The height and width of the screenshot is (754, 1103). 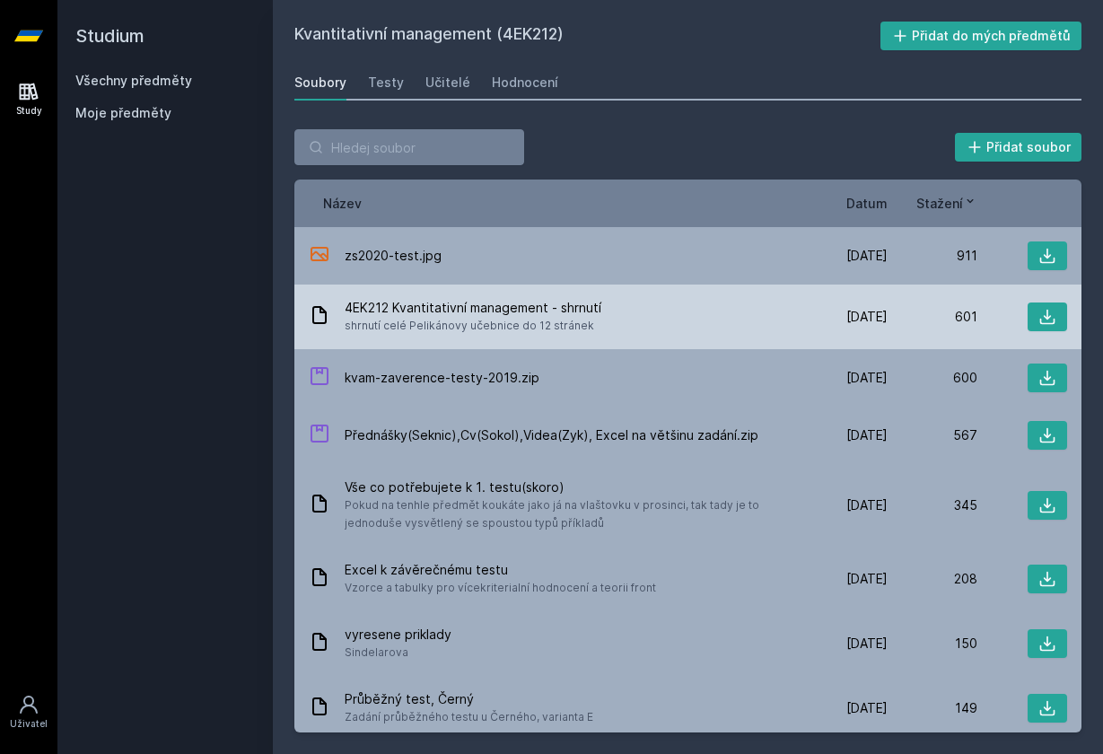 I want to click on a: Hodnocení, so click(x=525, y=83).